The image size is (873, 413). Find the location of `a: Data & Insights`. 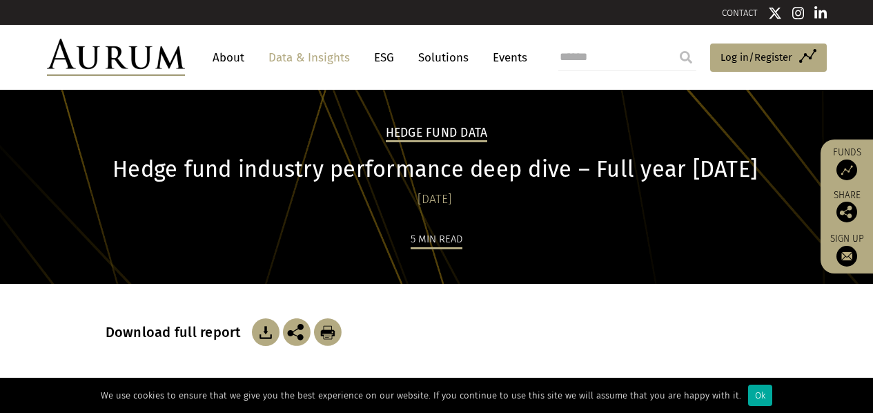

a: Data & Insights is located at coordinates (309, 57).